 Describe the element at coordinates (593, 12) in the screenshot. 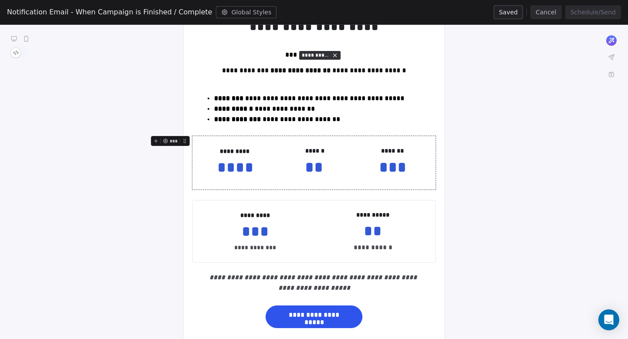

I see `button: Schedule/Send` at that location.